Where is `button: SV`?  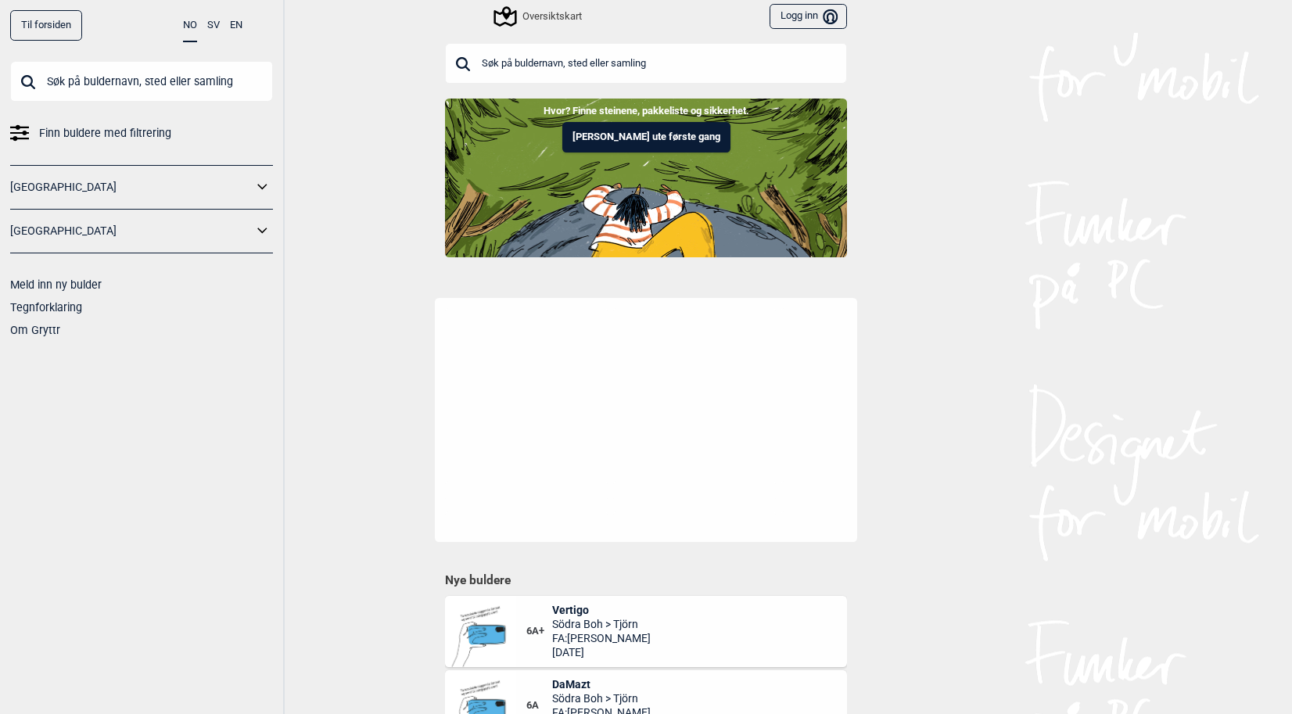 button: SV is located at coordinates (213, 25).